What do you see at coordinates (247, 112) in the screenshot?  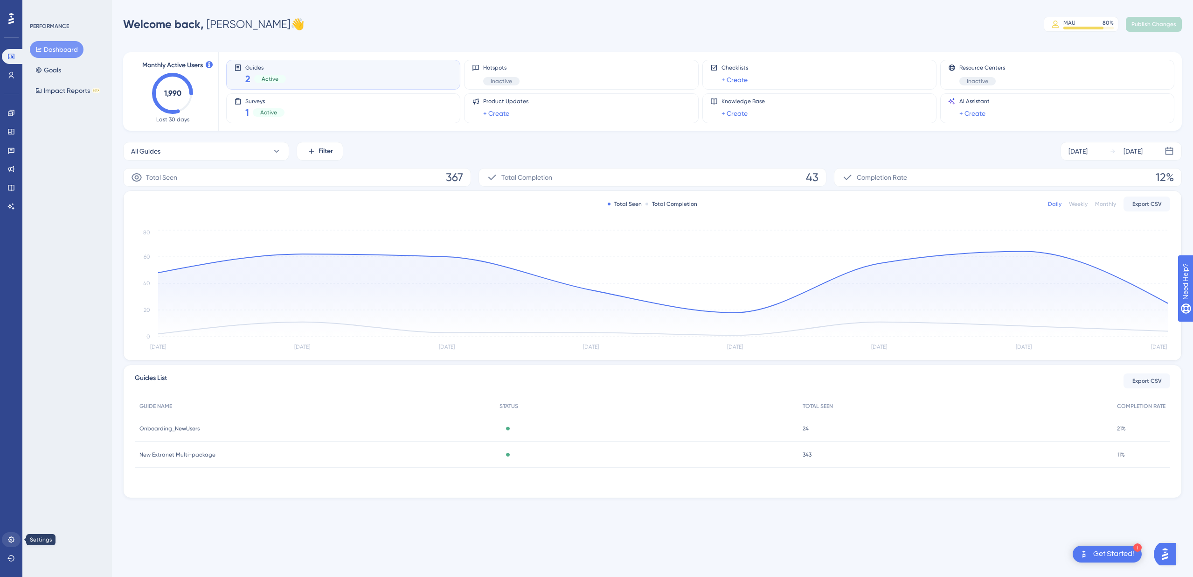 I see `span: 1` at bounding box center [247, 112].